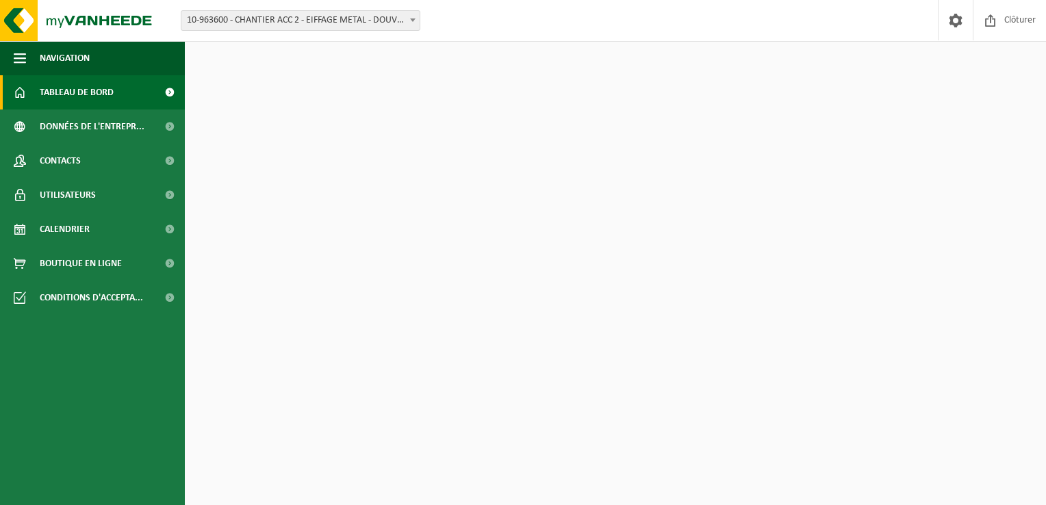 Image resolution: width=1046 pixels, height=505 pixels. Describe the element at coordinates (64, 58) in the screenshot. I see `span: Navigation` at that location.